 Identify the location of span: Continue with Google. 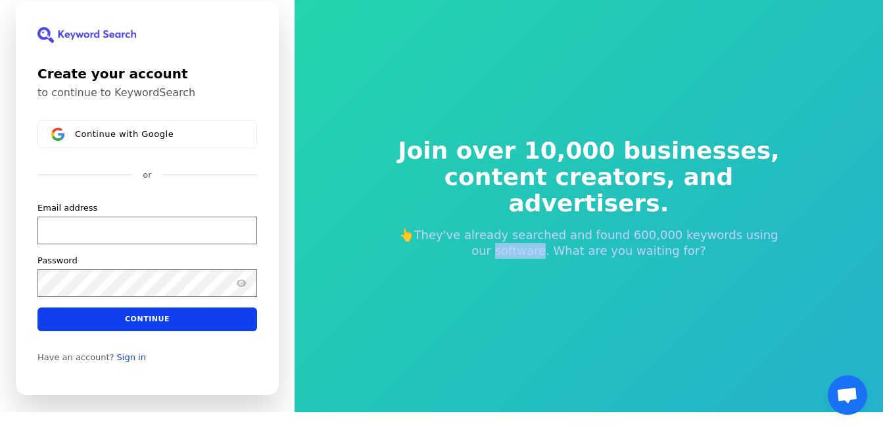
(124, 134).